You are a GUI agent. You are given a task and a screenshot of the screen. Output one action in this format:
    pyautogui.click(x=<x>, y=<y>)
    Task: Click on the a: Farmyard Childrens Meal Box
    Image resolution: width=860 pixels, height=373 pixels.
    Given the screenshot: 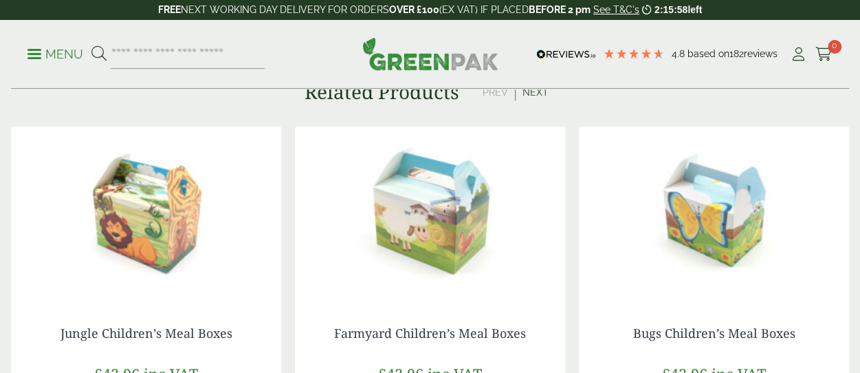 What is the action you would take?
    pyautogui.click(x=430, y=212)
    